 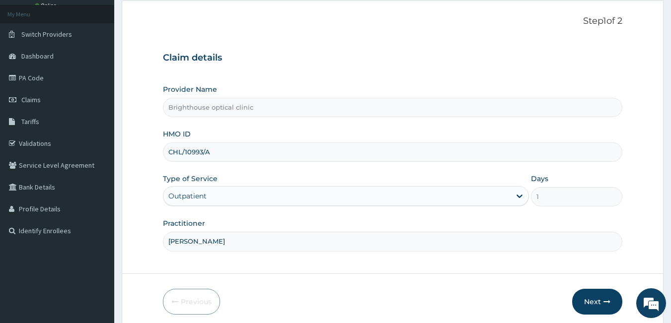 What do you see at coordinates (97, 234) in the screenshot?
I see `textarea: Type your message and hit 'Enter'` at bounding box center [97, 234].